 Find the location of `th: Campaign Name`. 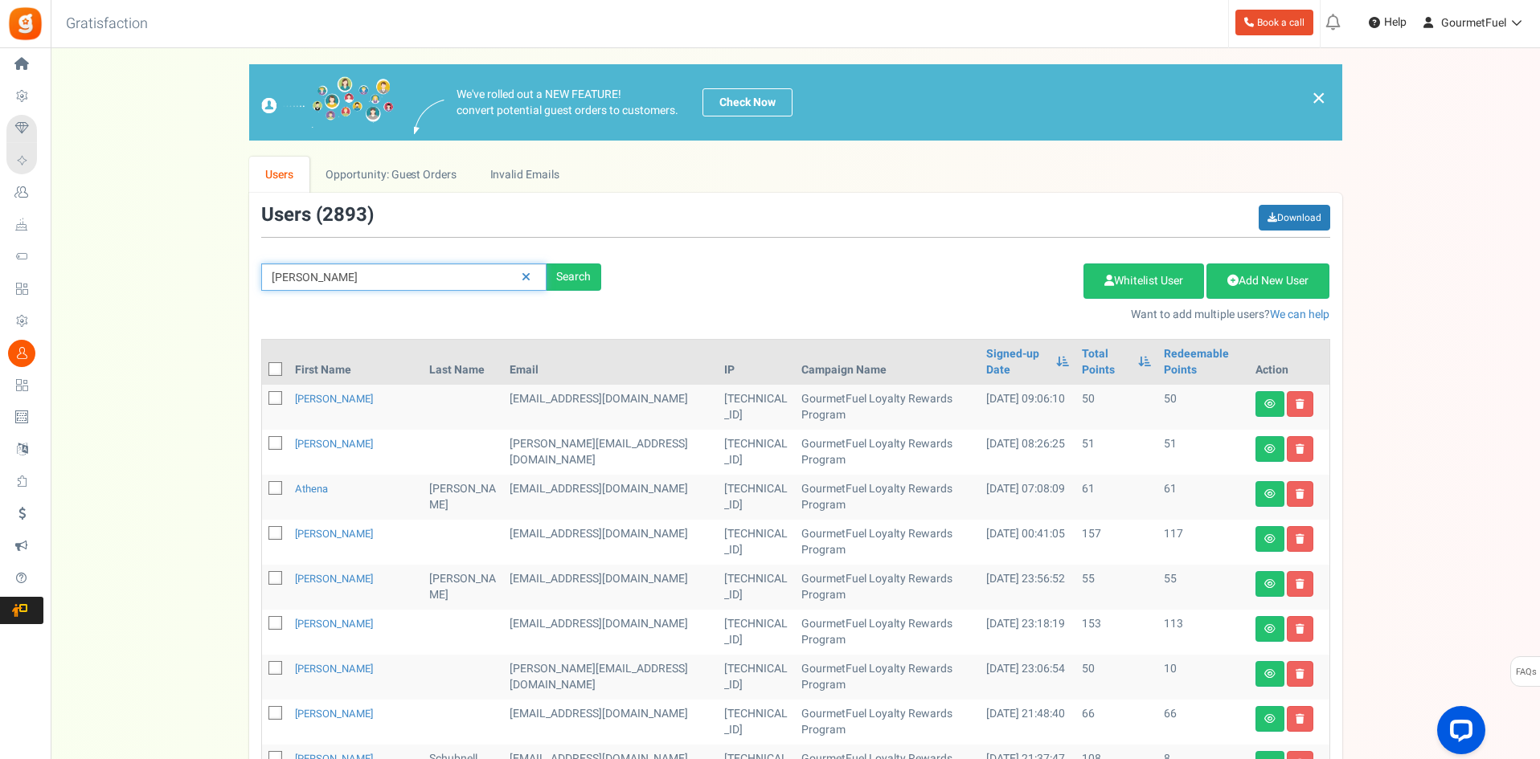

th: Campaign Name is located at coordinates (887, 362).